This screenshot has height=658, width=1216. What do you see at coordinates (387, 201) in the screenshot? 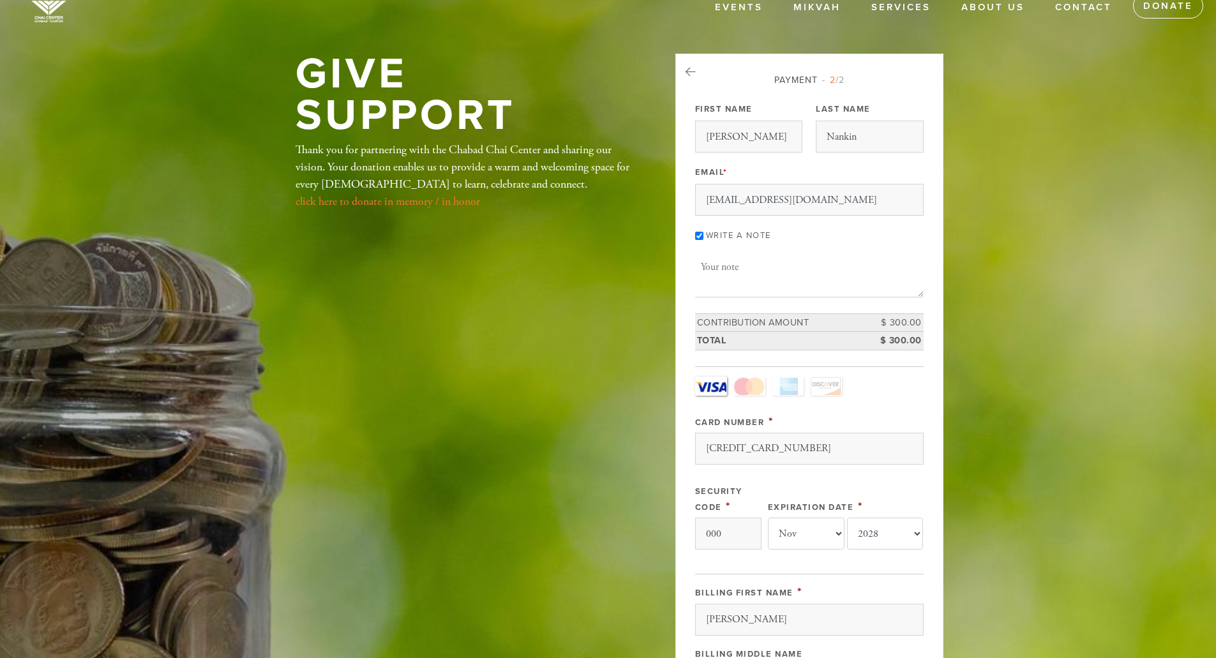
I see `a: click here to donate in memory / in honor` at bounding box center [387, 201].